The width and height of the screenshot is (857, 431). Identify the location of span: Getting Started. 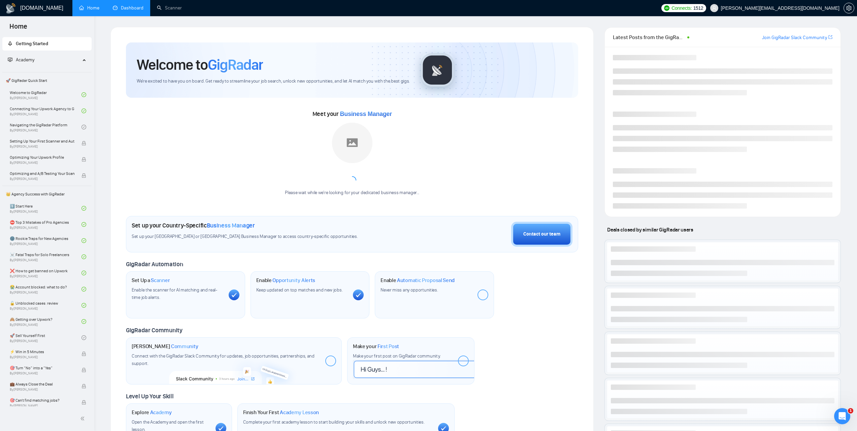
(32, 43).